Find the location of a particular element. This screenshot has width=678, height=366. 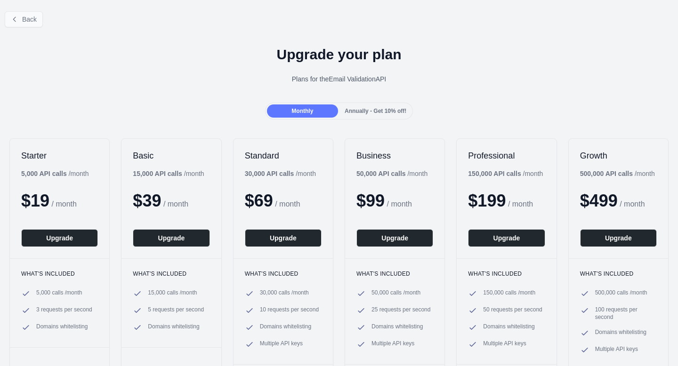

span: $ 499 is located at coordinates (599, 201).